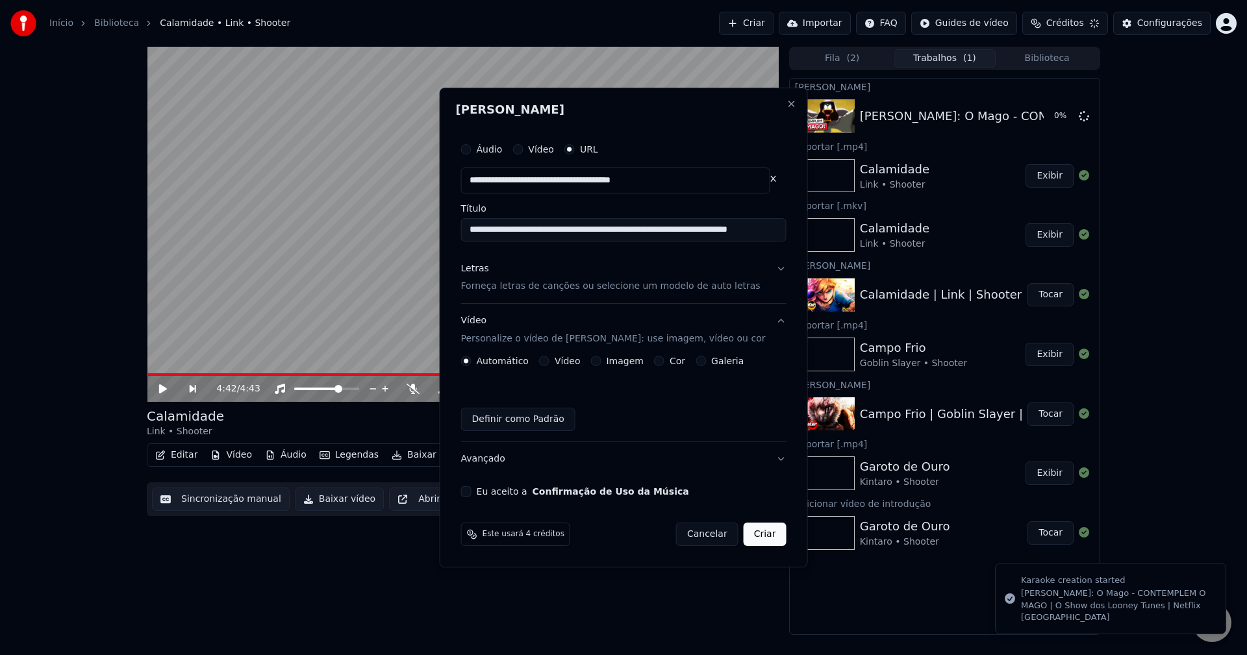  Describe the element at coordinates (490, 149) in the screenshot. I see `label: Áudio` at that location.